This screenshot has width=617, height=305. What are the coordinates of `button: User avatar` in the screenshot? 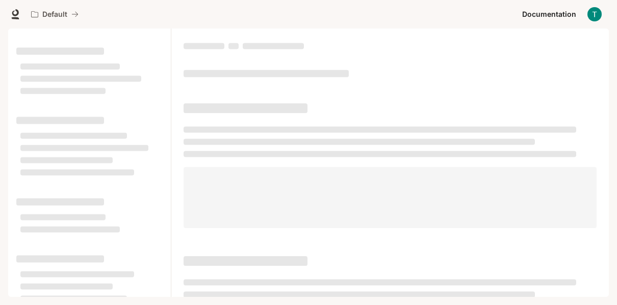 It's located at (595, 14).